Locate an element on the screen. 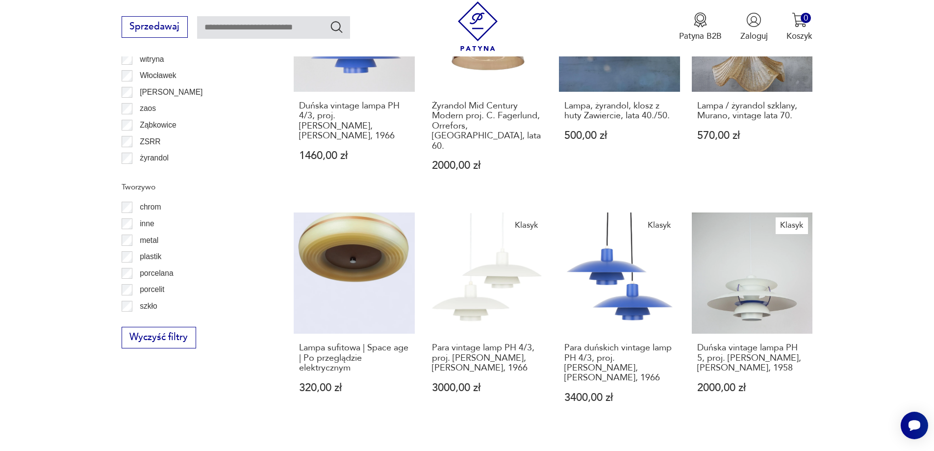 This screenshot has width=934, height=451. h3: Lampa, żyrandol, klosz z huty Zawiercie, lata 40./50. is located at coordinates (619, 111).